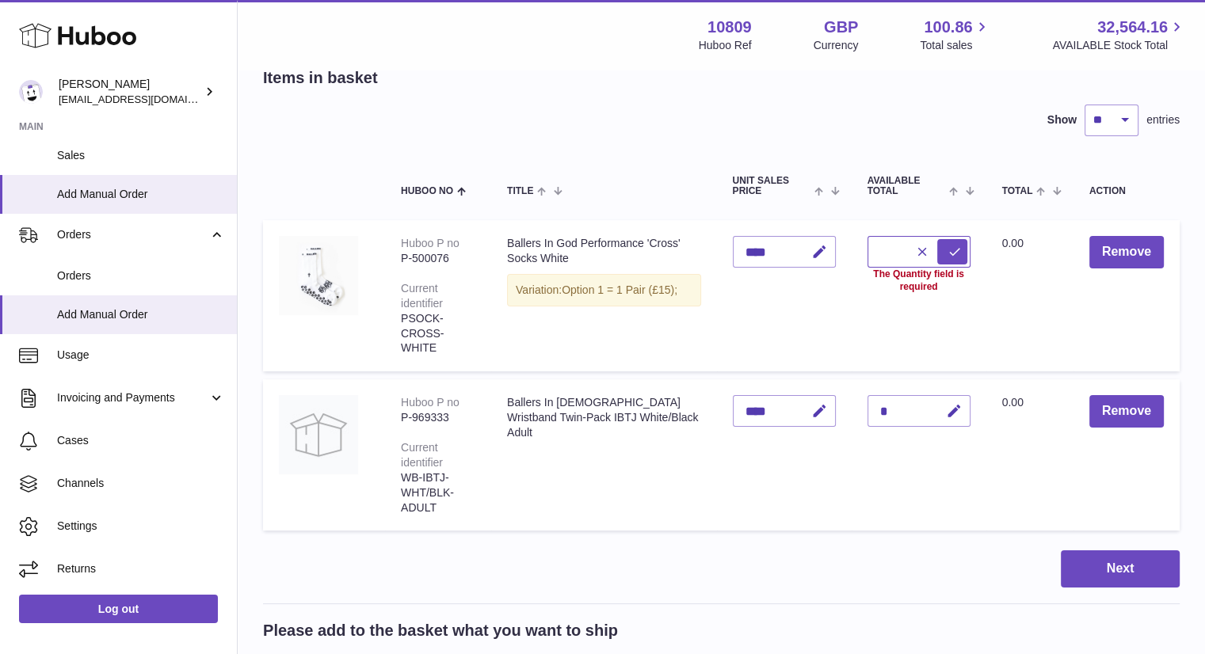 This screenshot has width=1205, height=654. I want to click on span: Usage, so click(141, 355).